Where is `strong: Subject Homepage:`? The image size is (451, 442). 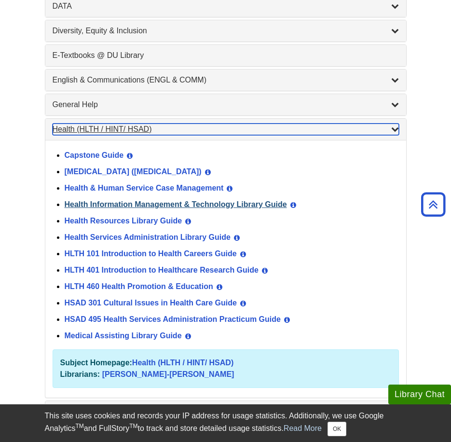
strong: Subject Homepage: is located at coordinates (96, 362).